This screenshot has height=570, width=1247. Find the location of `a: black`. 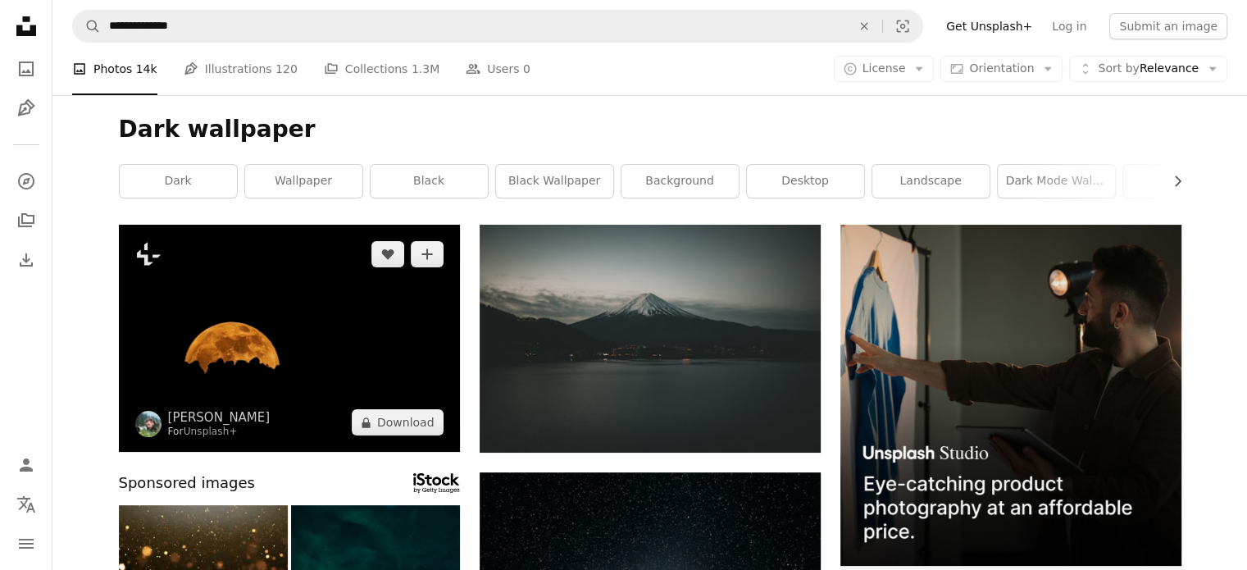

a: black is located at coordinates (429, 181).